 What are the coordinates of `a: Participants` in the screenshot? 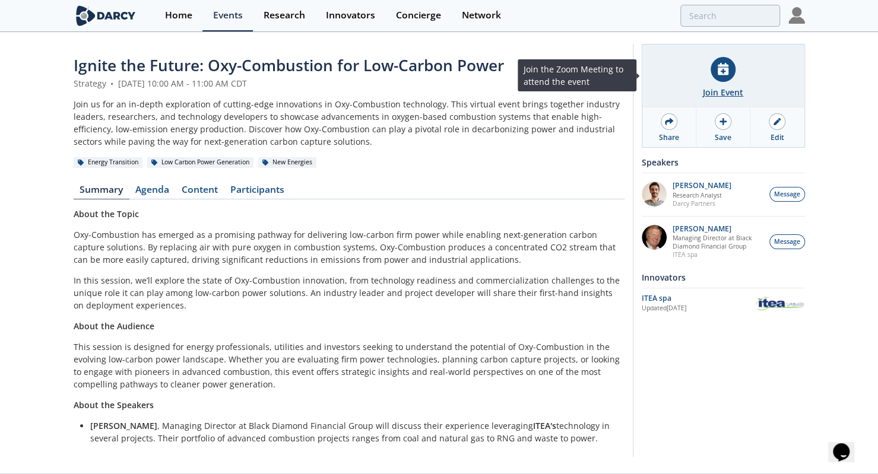 It's located at (258, 192).